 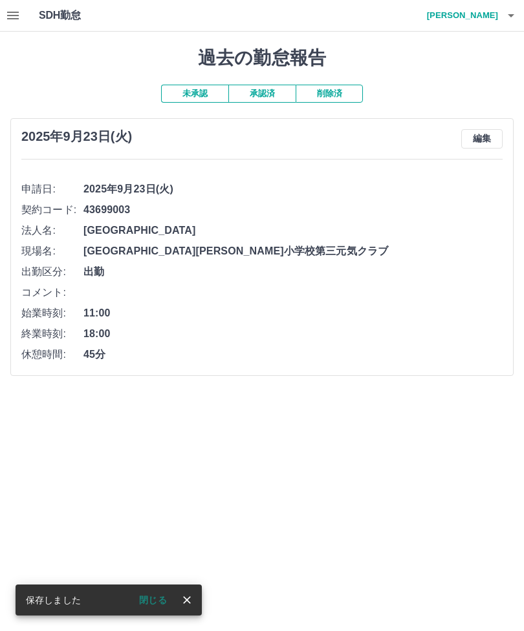 I want to click on button: 閉じる, so click(x=153, y=600).